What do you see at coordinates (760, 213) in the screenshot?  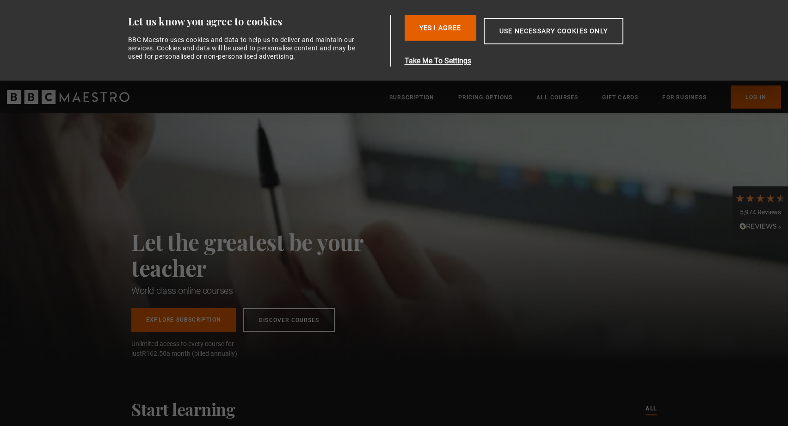 I see `div: 5,974 ReviewsRead All Reviews` at bounding box center [760, 213].